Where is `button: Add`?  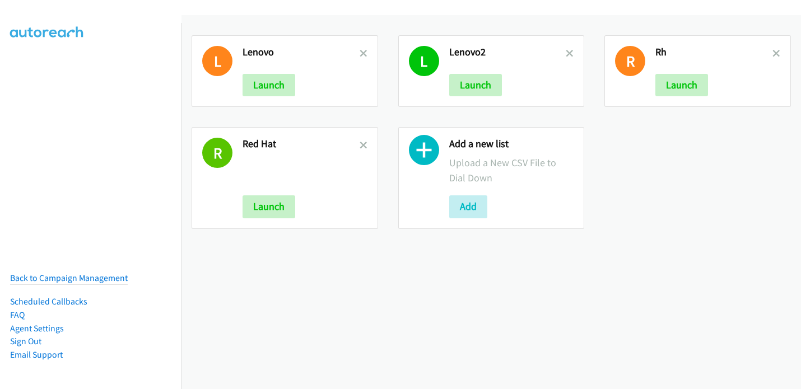 button: Add is located at coordinates (468, 207).